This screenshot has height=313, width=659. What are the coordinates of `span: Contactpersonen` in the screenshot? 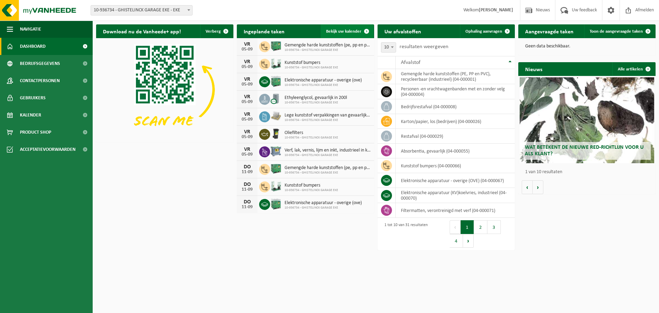 It's located at (40, 81).